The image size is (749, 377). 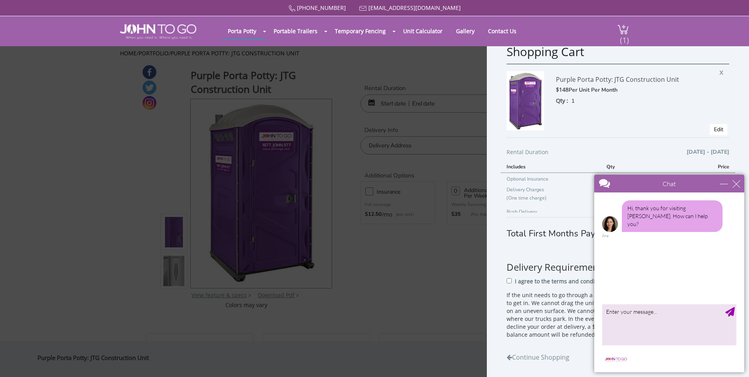 What do you see at coordinates (618, 53) in the screenshot?
I see `div: Shopping Cart` at bounding box center [618, 53].